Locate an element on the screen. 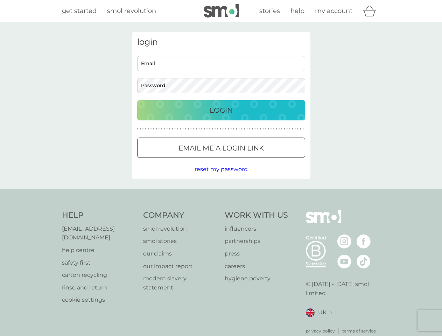  p: carton recycling is located at coordinates (99, 275).